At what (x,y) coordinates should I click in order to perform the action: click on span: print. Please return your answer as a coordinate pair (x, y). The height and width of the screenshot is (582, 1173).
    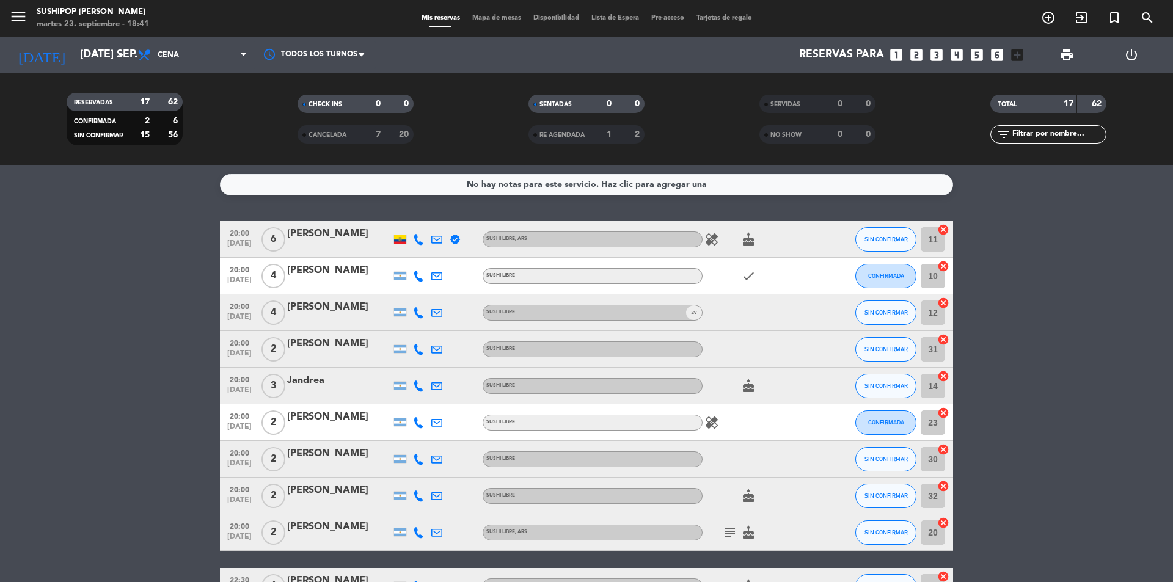
    Looking at the image, I should click on (1067, 55).